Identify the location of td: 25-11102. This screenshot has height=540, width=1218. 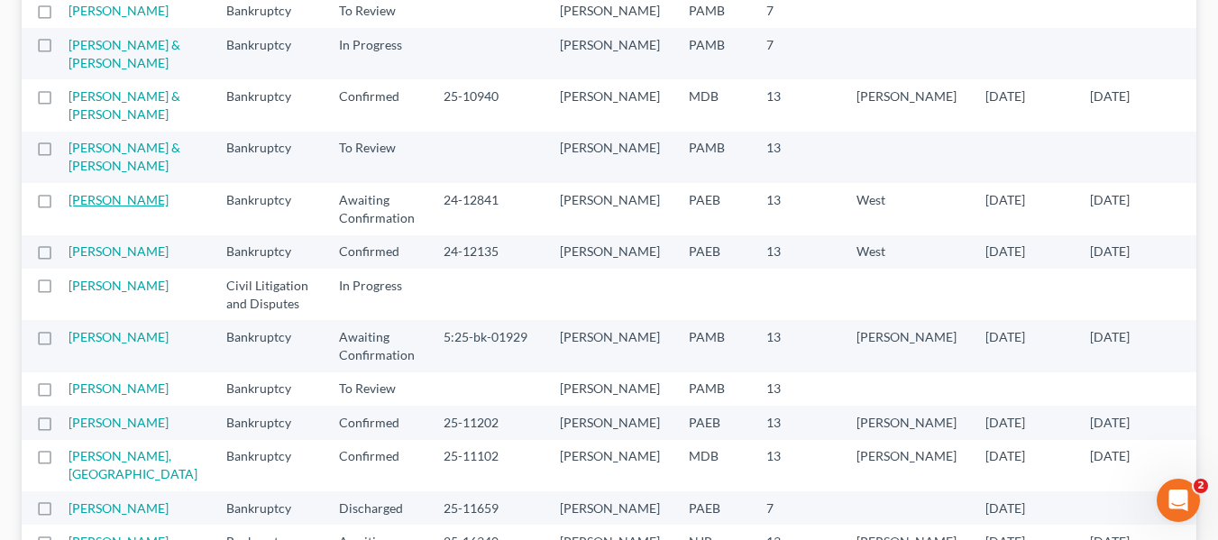
(487, 465).